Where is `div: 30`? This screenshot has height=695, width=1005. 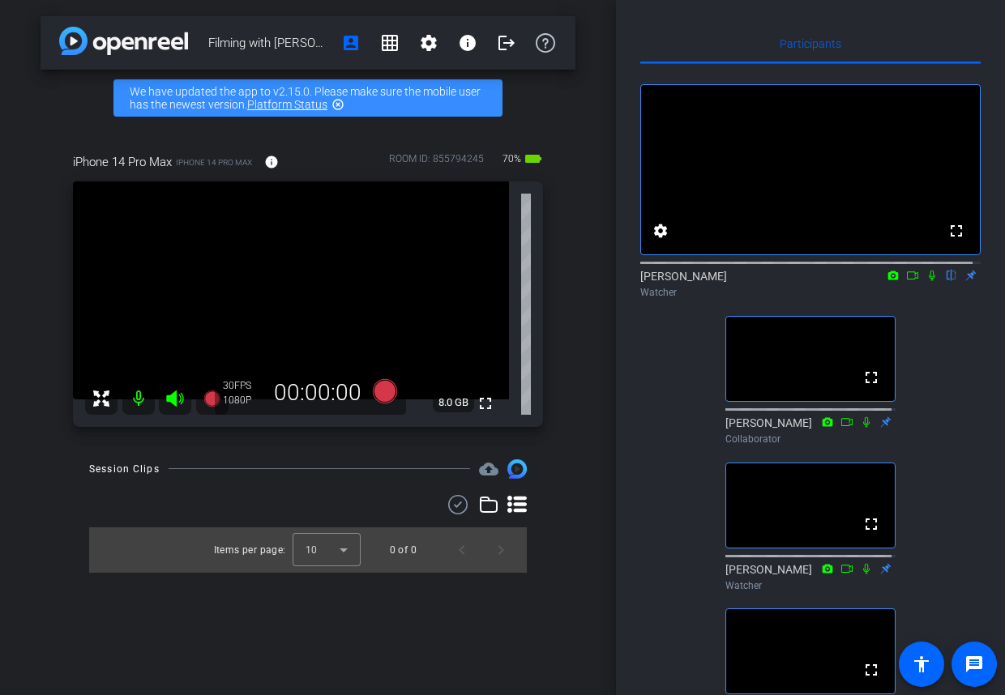 div: 30 is located at coordinates (243, 386).